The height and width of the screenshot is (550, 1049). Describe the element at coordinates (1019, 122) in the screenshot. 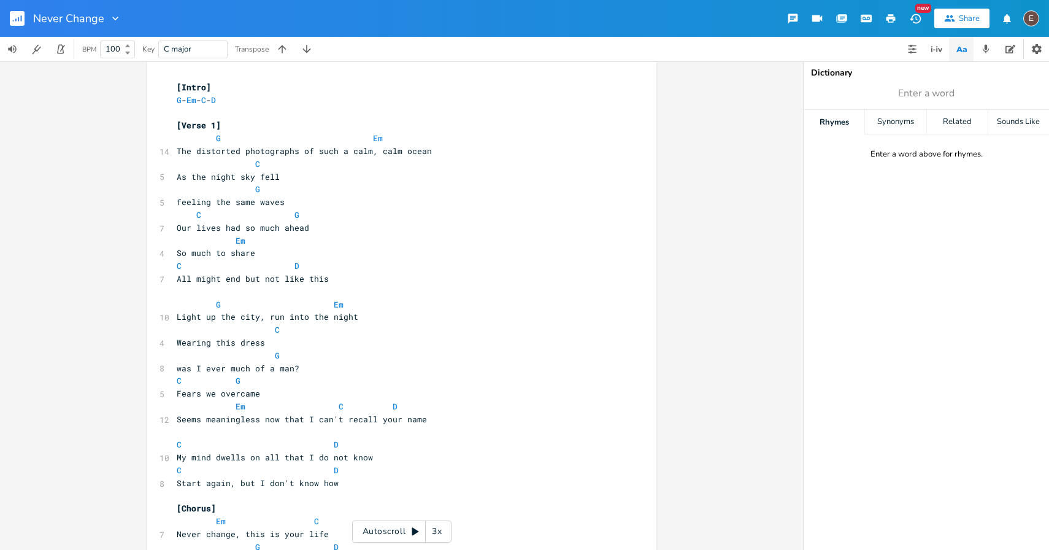

I see `div: Sounds Like` at that location.